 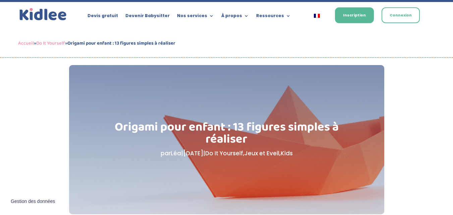 What do you see at coordinates (43, 14) in the screenshot?
I see `a: Kidlee Logo` at bounding box center [43, 14].